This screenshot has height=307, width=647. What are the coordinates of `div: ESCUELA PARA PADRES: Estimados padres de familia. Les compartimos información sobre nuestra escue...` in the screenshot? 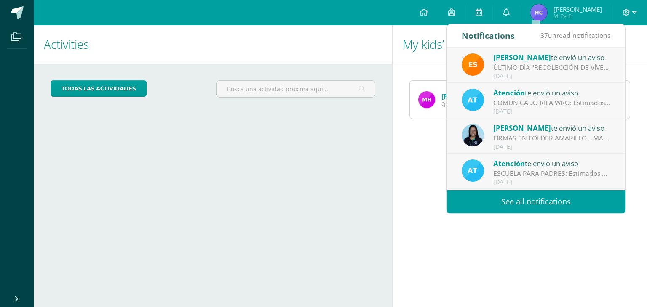 It's located at (552, 173).